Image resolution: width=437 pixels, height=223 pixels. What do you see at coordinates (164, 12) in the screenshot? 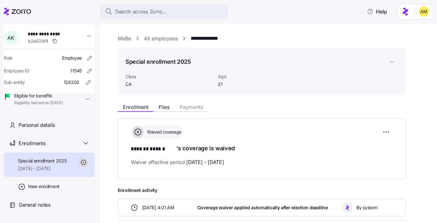
I see `button: Search across Zorro...` at bounding box center [164, 12].